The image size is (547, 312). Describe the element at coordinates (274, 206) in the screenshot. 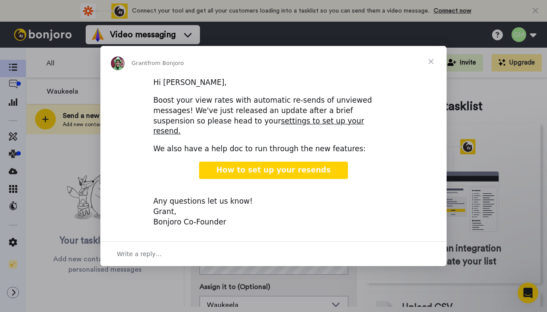

I see `div: Any questions let us know! Grant, Bonjoro Co-Founder` at that location.